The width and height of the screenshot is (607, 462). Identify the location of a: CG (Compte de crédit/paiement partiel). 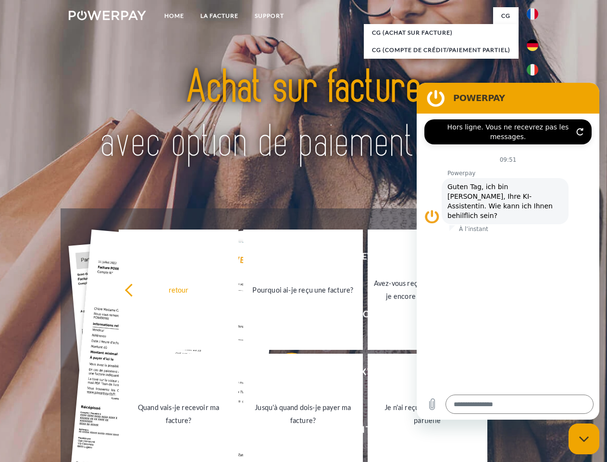
(441, 50).